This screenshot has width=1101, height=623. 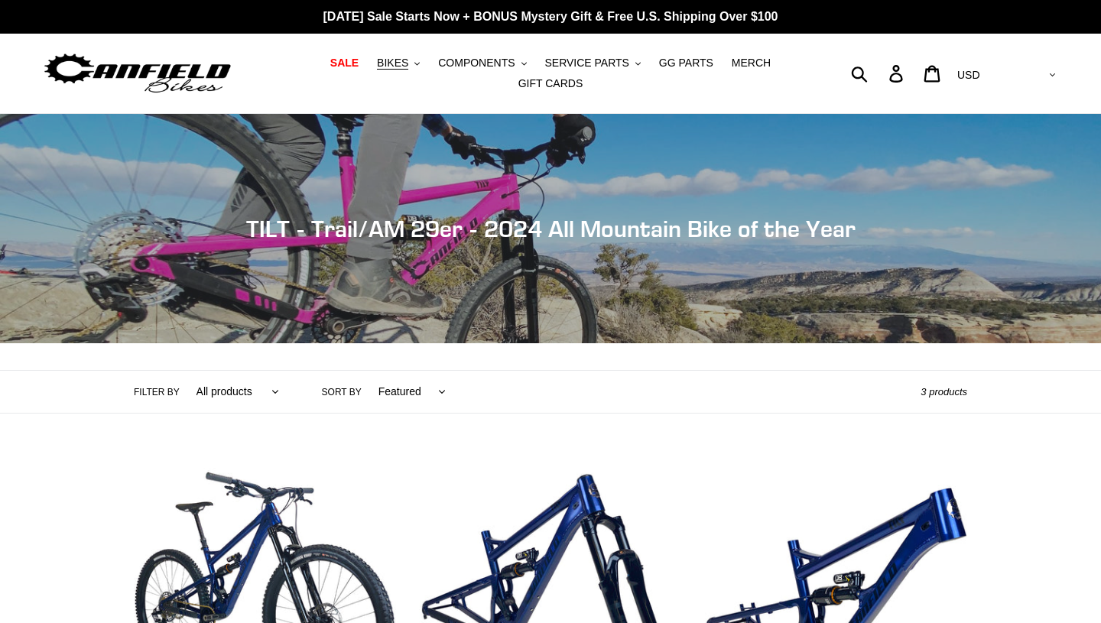 What do you see at coordinates (686, 63) in the screenshot?
I see `span: GG PARTS` at bounding box center [686, 63].